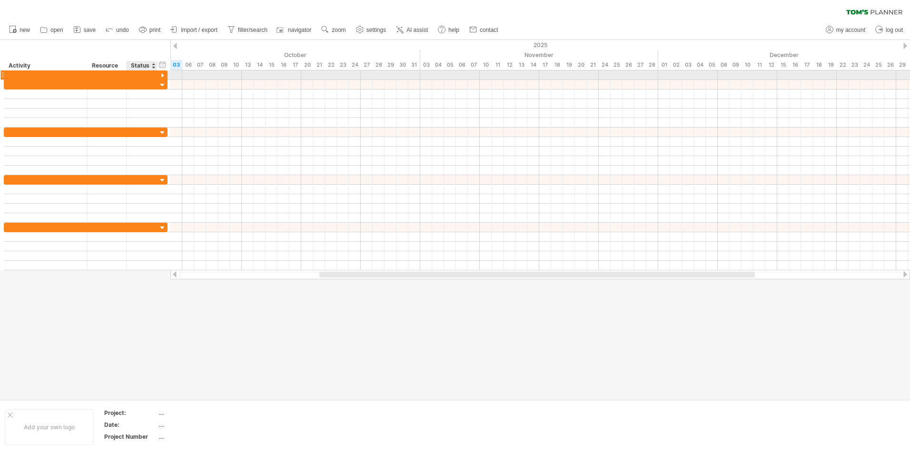 This screenshot has height=454, width=910. Describe the element at coordinates (688, 65) in the screenshot. I see `div: Wednesday, 3 December 2025` at that location.